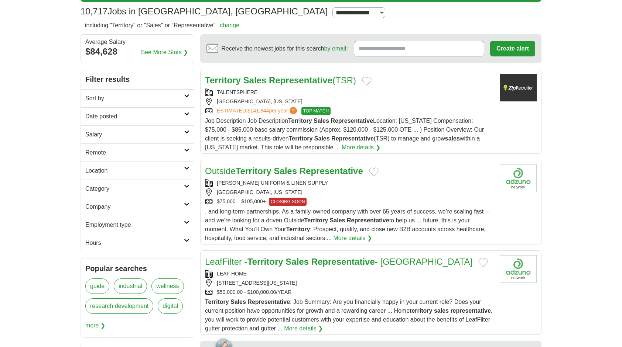  What do you see at coordinates (349, 292) in the screenshot?
I see `div: $50,000.00 - $100,000.00/YEAR` at bounding box center [349, 292].